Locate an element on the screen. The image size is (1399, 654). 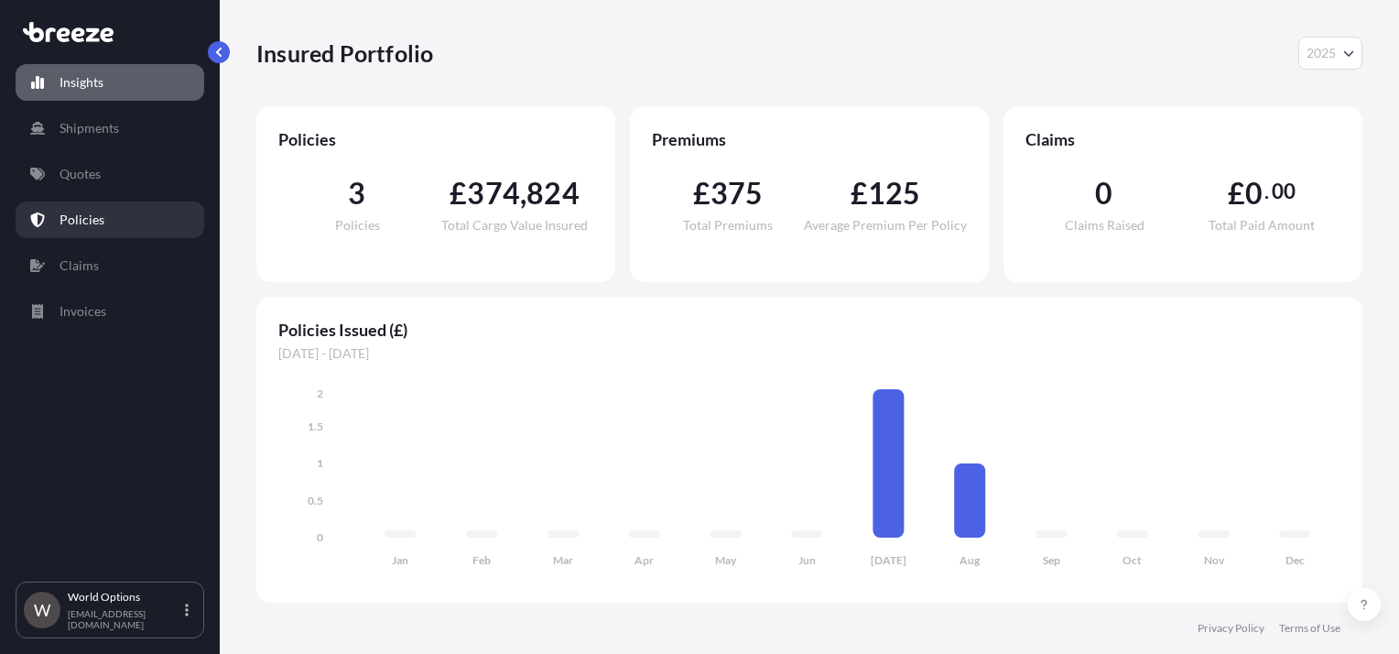
button: Year Selector is located at coordinates (1330, 53).